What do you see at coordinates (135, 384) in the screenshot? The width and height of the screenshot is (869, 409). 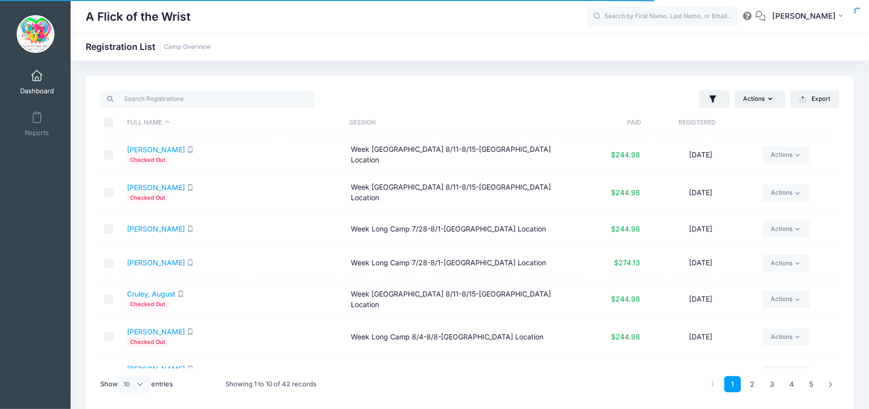 I see `select: Showentries` at bounding box center [135, 384].